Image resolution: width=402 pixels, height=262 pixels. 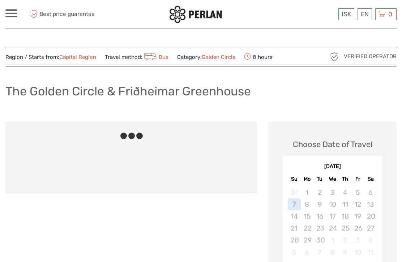 What do you see at coordinates (294, 192) in the screenshot?
I see `div: Not available Sunday, August 31st, 2025` at bounding box center [294, 192].